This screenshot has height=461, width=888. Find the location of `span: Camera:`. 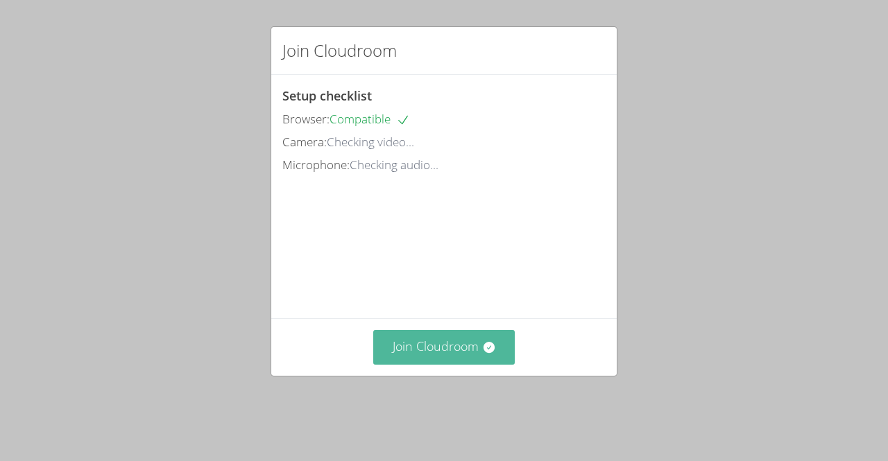

span: Camera: is located at coordinates (305, 142).